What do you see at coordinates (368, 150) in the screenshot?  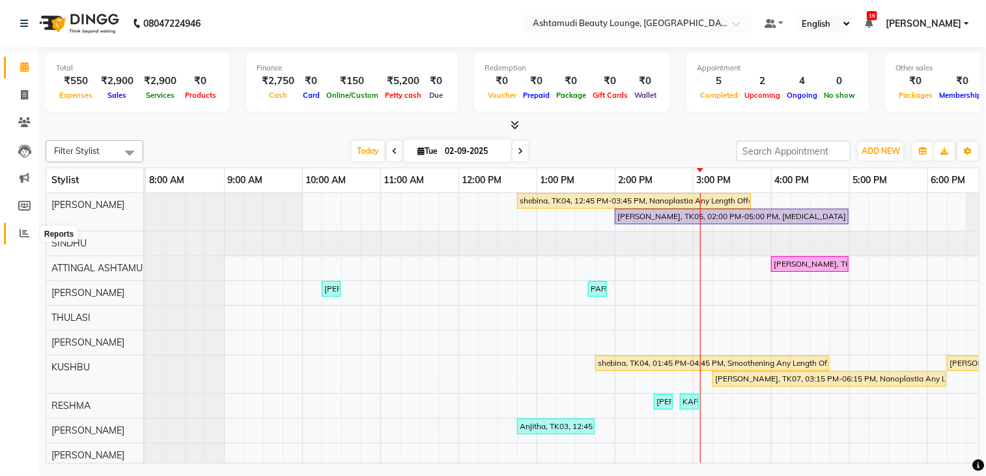 I see `span: Today` at bounding box center [368, 150].